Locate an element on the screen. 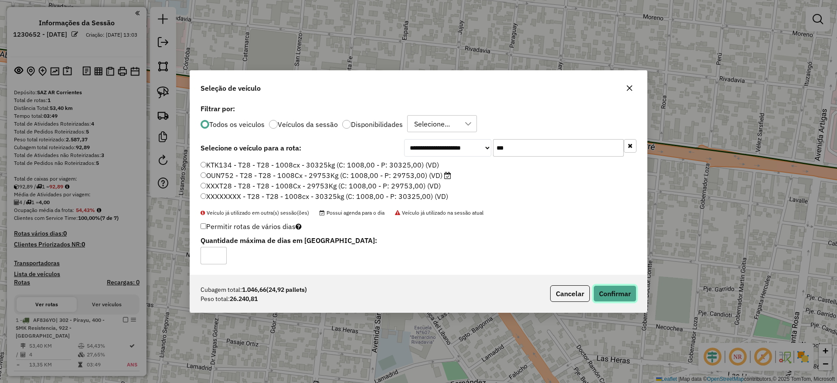  span: Cubagem total: is located at coordinates (221, 289).